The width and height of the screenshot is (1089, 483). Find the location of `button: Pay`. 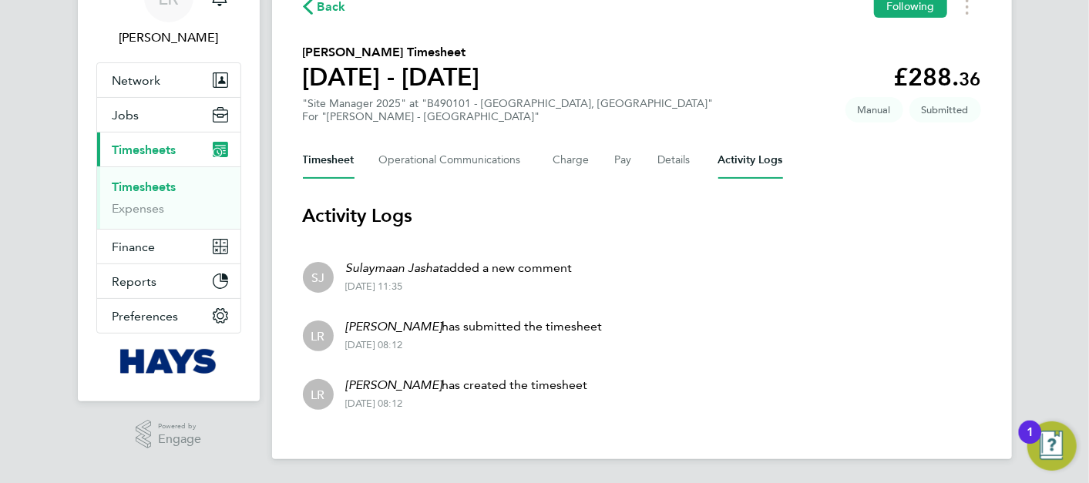

button: Pay is located at coordinates (624, 160).